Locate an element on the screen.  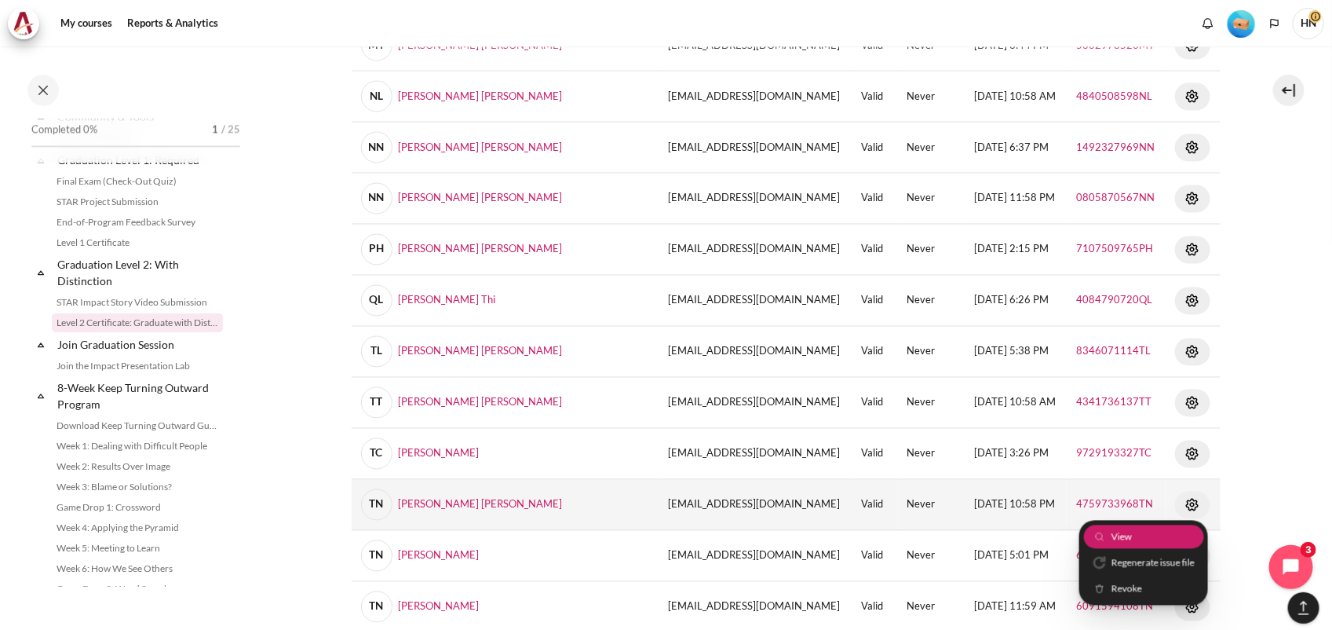
a: 9729193327TC is located at coordinates (1114, 453).